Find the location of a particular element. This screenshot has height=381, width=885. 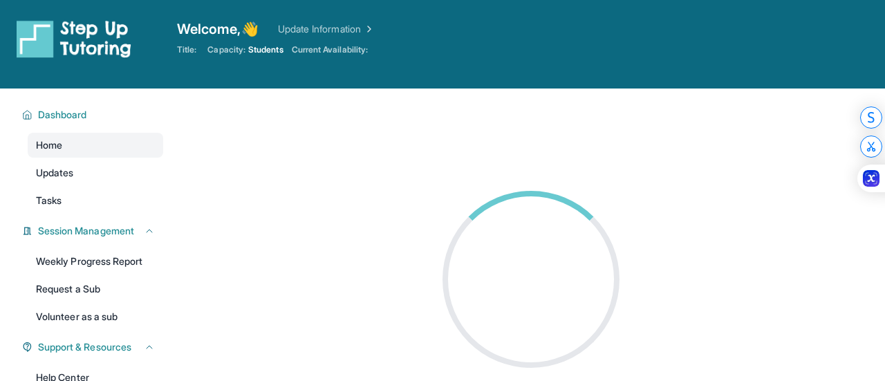

a: Weekly Progress Report is located at coordinates (95, 261).